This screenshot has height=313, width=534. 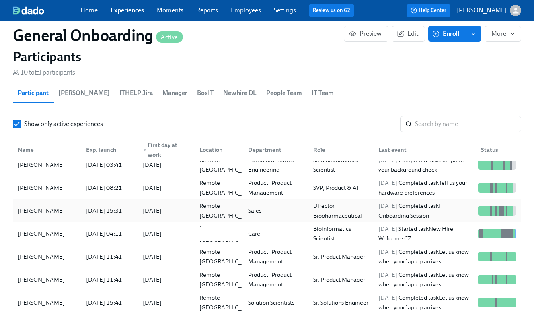 I want to click on div: Role, so click(x=341, y=150).